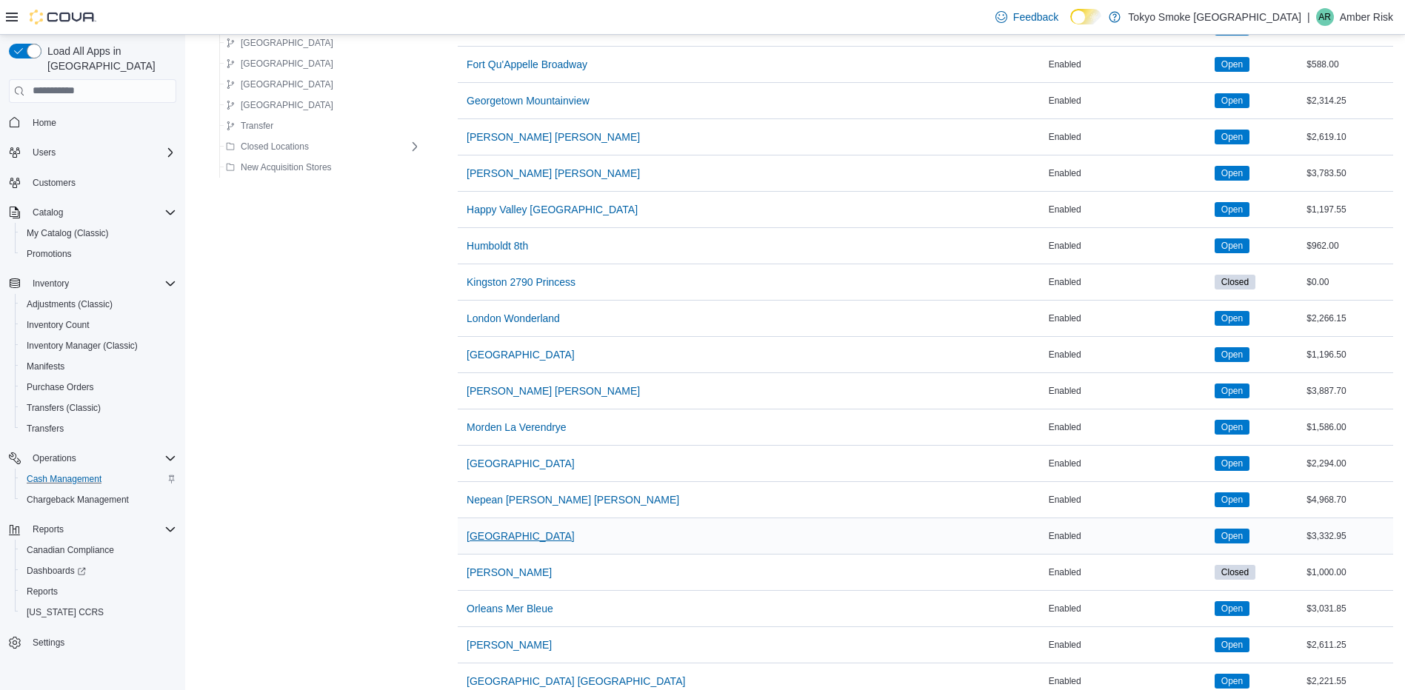  I want to click on button: My Catalog (Classic), so click(98, 233).